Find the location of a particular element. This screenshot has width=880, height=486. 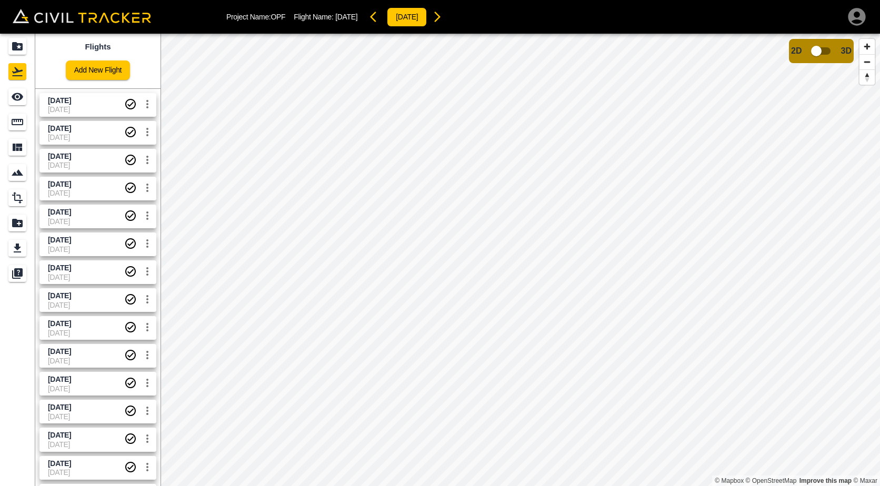

span: 2D is located at coordinates (796, 51).